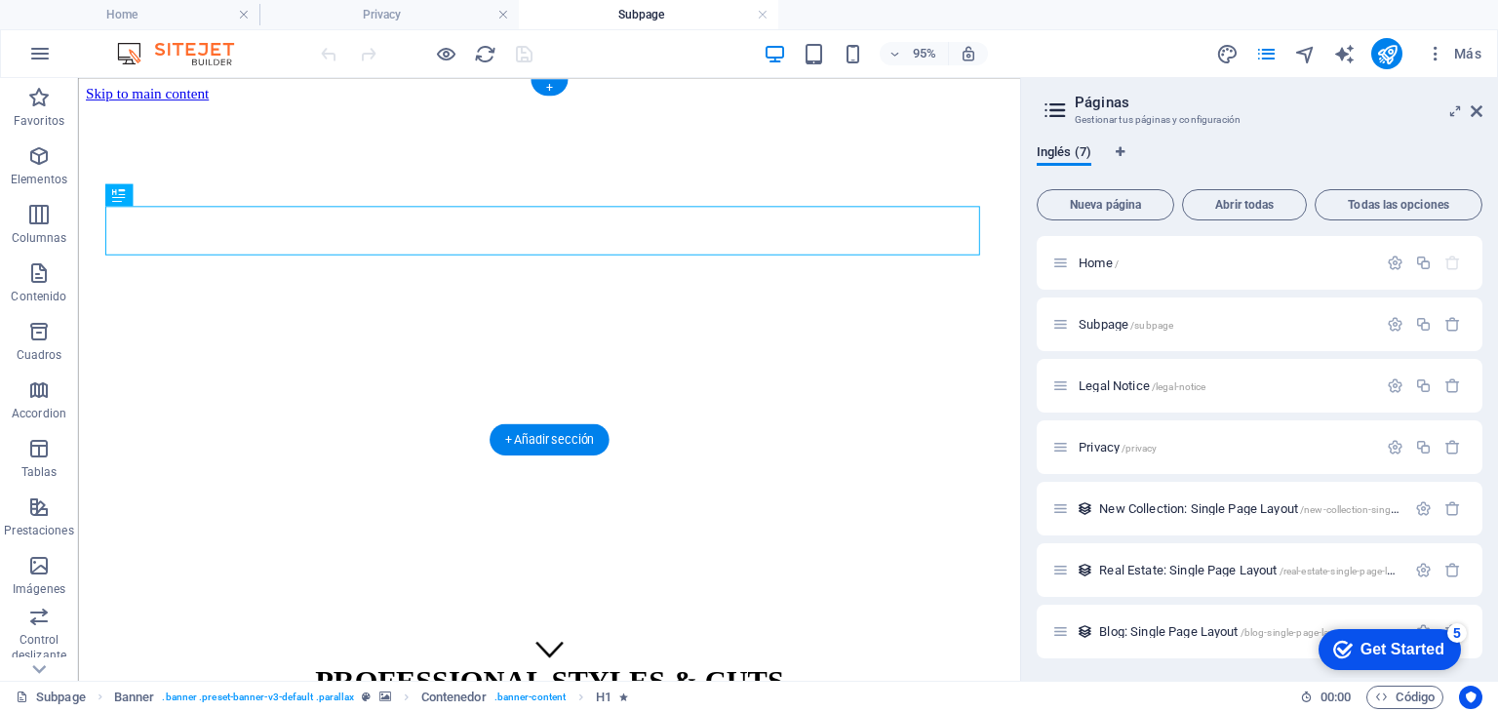 This screenshot has height=712, width=1498. Describe the element at coordinates (1398, 205) in the screenshot. I see `span: Todas las opciones` at that location.